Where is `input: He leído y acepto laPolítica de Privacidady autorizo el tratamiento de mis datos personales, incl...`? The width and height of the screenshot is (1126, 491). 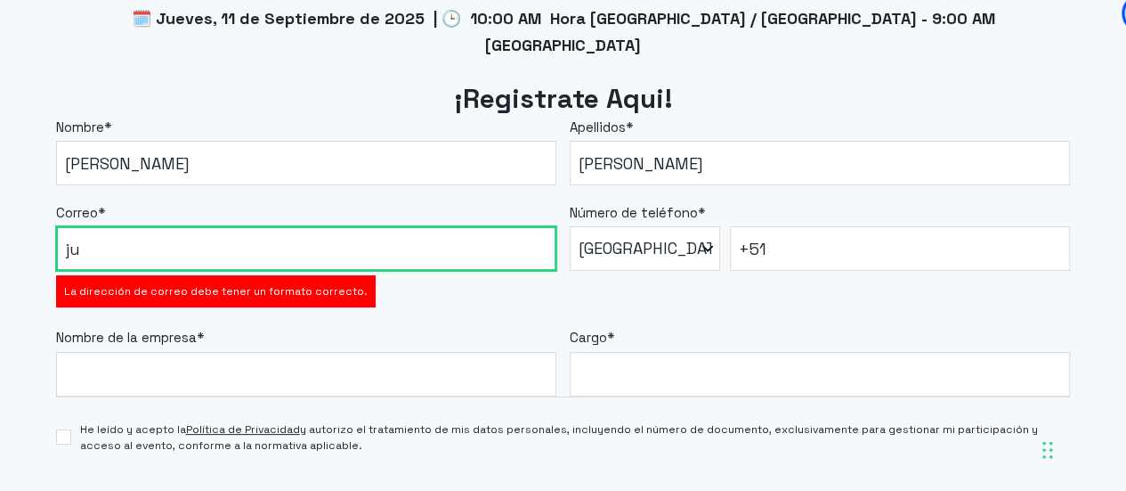
input: He leído y acepto laPolítica de Privacidady autorizo el tratamiento de mis datos personales, incl... is located at coordinates (63, 436).